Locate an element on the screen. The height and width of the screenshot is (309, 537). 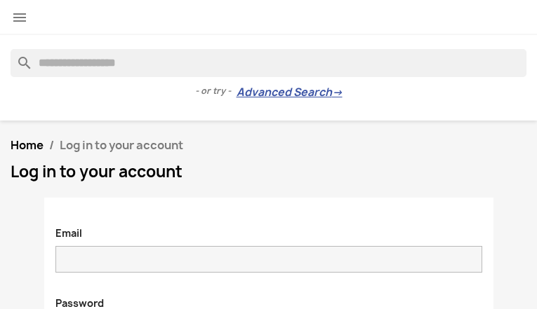
input: Search is located at coordinates (268, 63).